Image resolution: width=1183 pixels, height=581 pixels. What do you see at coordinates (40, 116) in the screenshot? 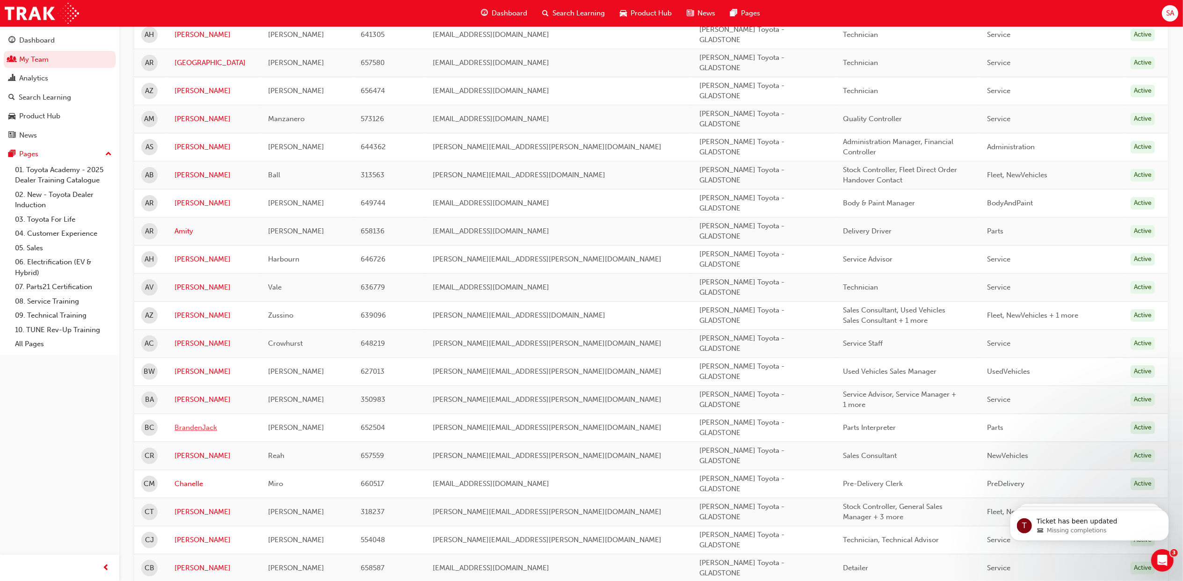
I see `div: Product Hub` at bounding box center [40, 116].